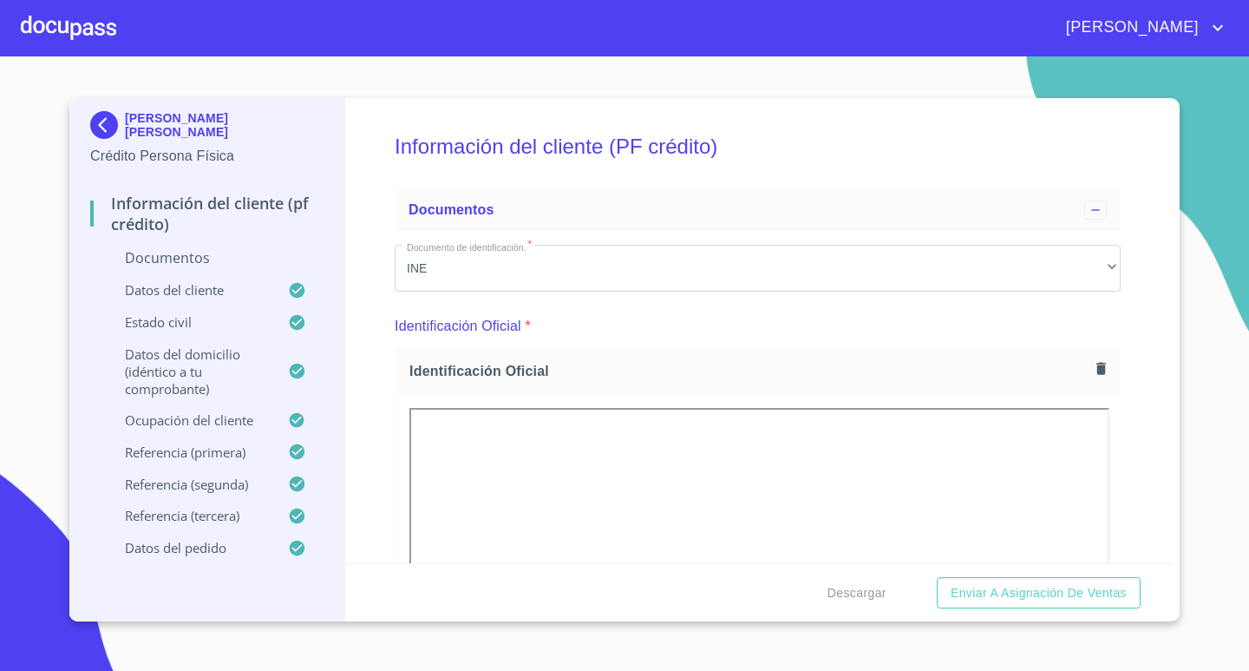 This screenshot has height=671, width=1249. What do you see at coordinates (1039, 593) in the screenshot?
I see `span: Enviar a Asignación de Ventas` at bounding box center [1039, 593].